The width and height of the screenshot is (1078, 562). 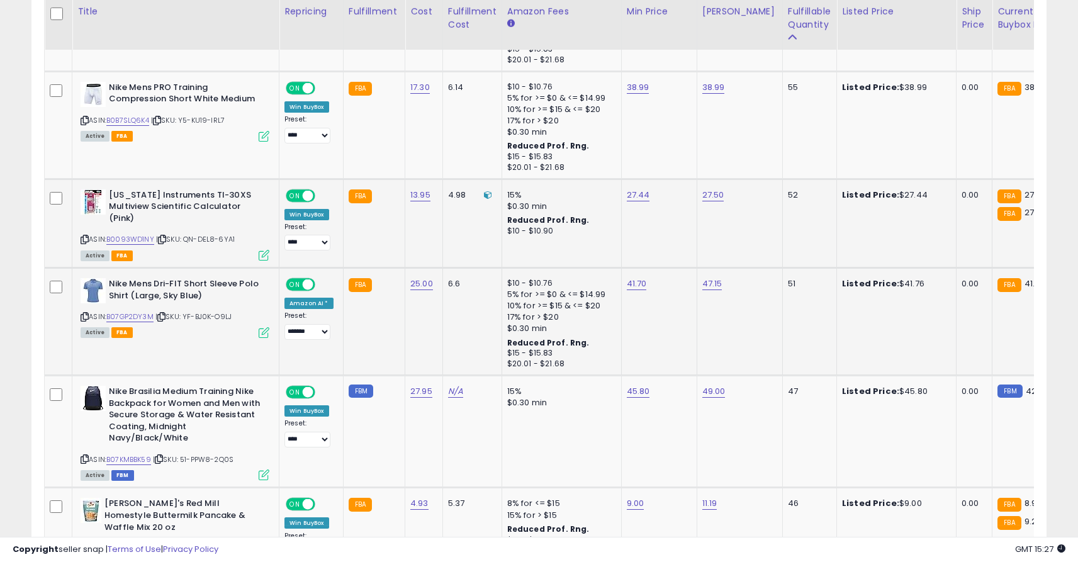 What do you see at coordinates (185, 95) in the screenshot?
I see `b: Nike Mens PRO Training Compression Short White Medium` at bounding box center [185, 95].